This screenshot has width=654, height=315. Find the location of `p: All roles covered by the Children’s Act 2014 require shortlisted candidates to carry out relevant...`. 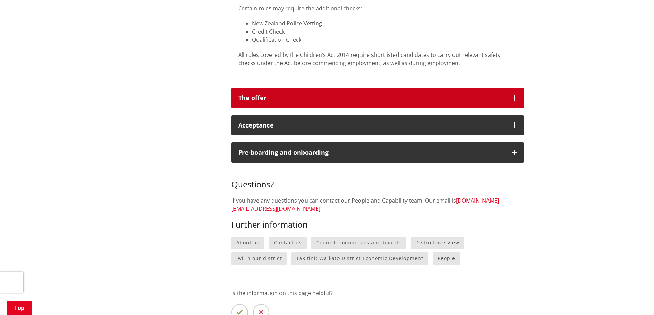

p: All roles covered by the Children’s Act 2014 require shortlisted candidates to carry out relevant... is located at coordinates (377, 59).